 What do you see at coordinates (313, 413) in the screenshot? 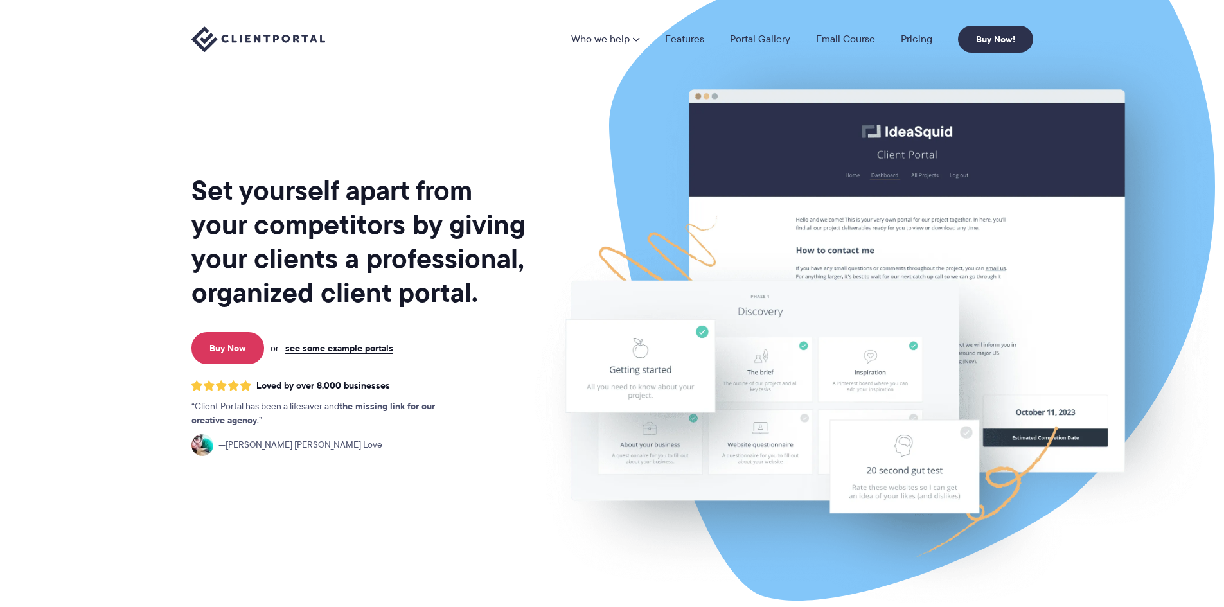
I see `strong: the missing link for our creative agency` at bounding box center [313, 413].